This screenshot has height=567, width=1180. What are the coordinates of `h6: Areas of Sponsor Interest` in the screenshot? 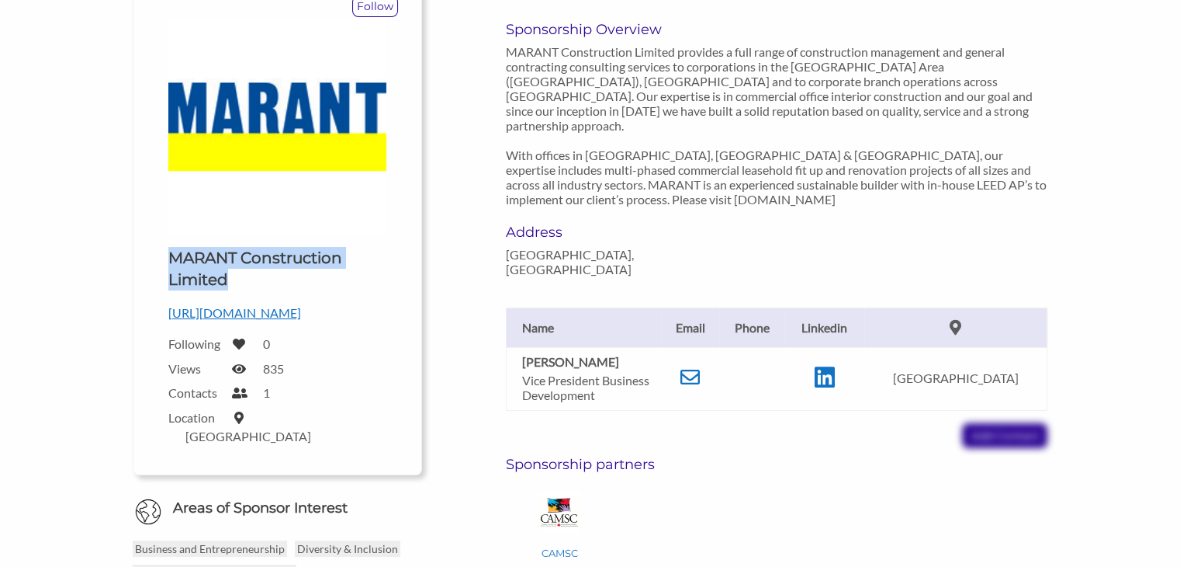 It's located at (277, 508).